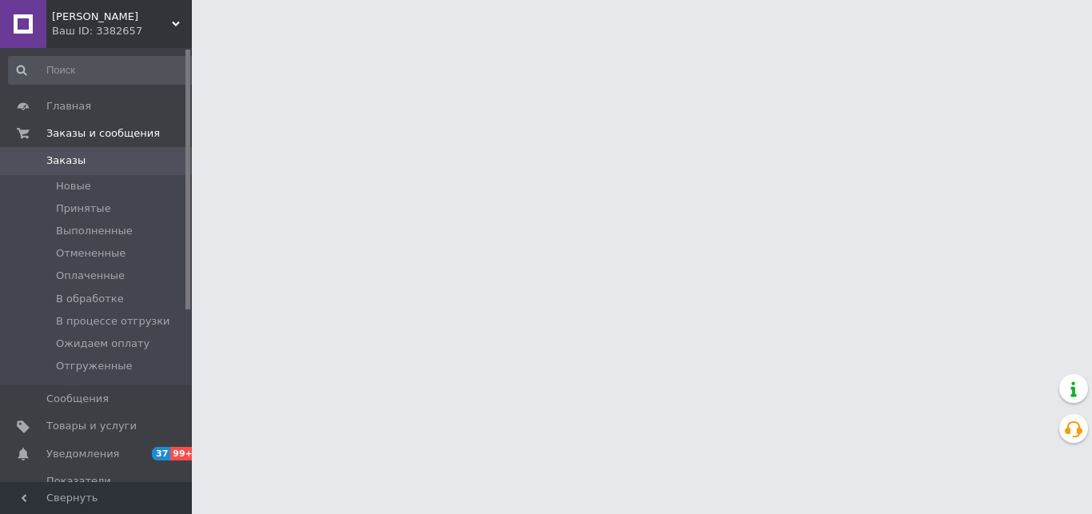 This screenshot has width=1092, height=514. I want to click on span: 99+, so click(183, 453).